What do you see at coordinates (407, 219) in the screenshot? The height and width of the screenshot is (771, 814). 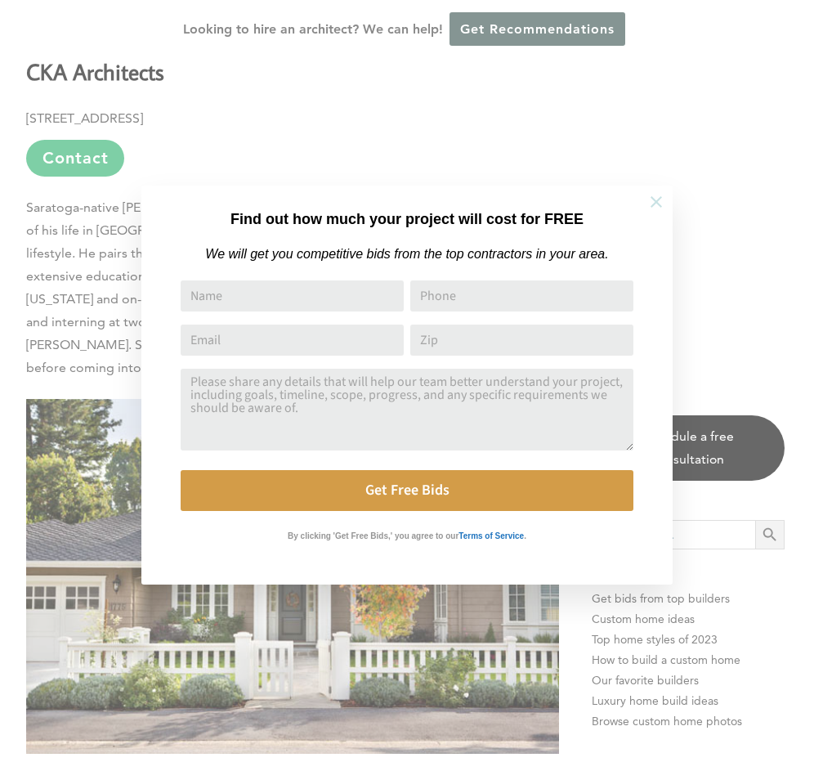 I see `strong: Find out how much your project will cost for FREE` at bounding box center [407, 219].